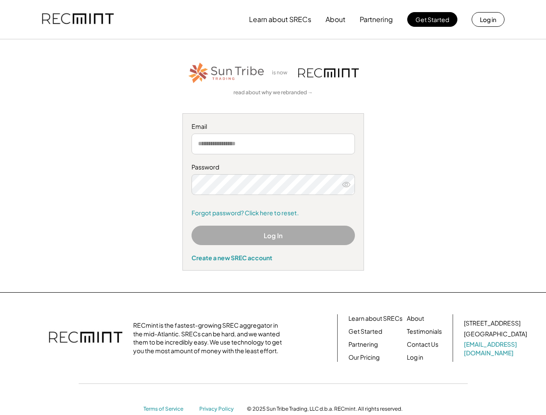  I want to click on a: Learn about SRECs, so click(376, 319).